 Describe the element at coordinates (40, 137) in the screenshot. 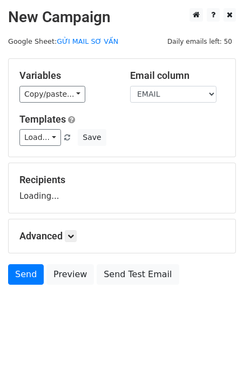

I see `a: Load...` at that location.